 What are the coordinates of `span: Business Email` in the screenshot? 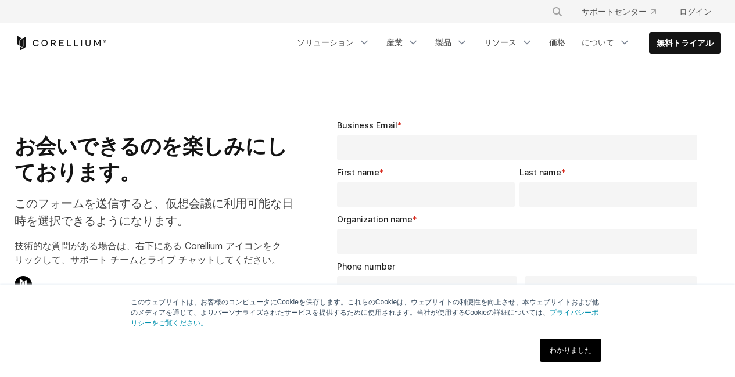 It's located at (367, 125).